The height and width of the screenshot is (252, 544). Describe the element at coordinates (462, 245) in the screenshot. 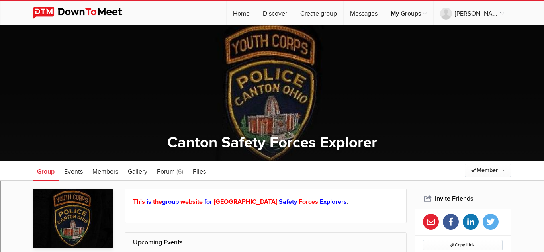

I see `span: Copy Link` at that location.